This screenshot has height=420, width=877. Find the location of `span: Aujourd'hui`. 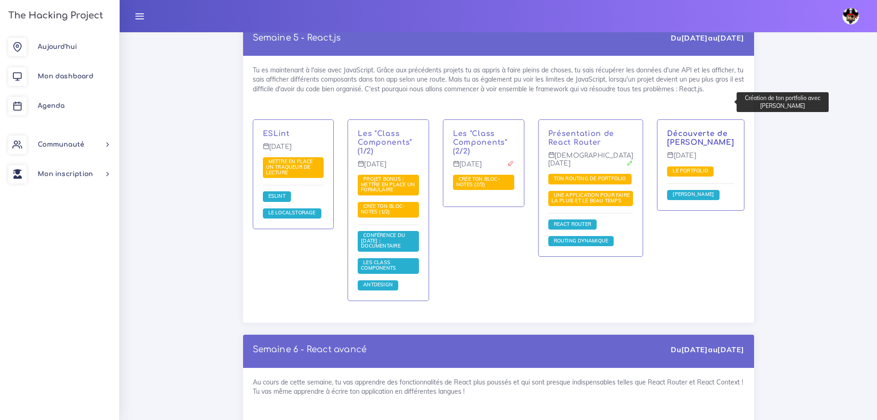

span: Aujourd'hui is located at coordinates (57, 47).